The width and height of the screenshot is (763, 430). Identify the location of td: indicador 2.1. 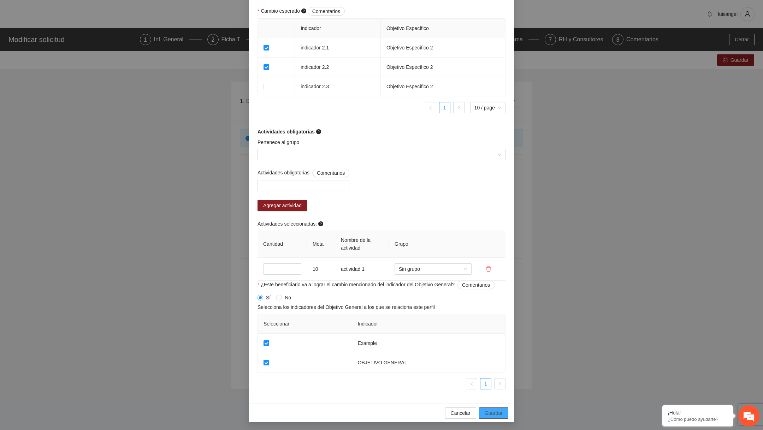
(338, 48).